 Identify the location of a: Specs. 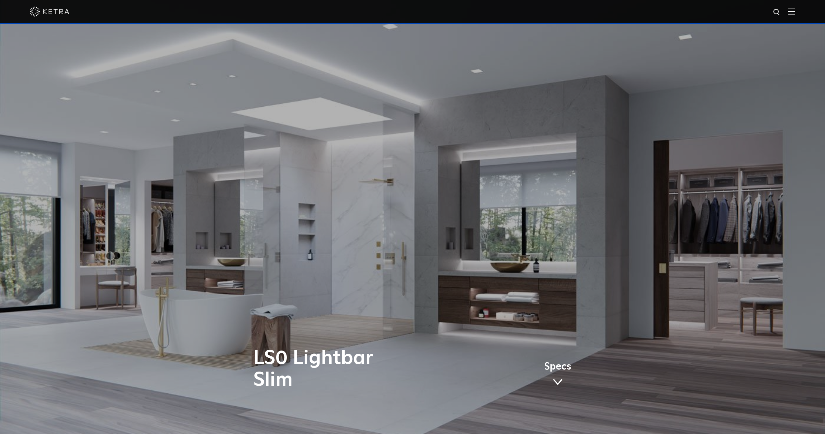
(558, 375).